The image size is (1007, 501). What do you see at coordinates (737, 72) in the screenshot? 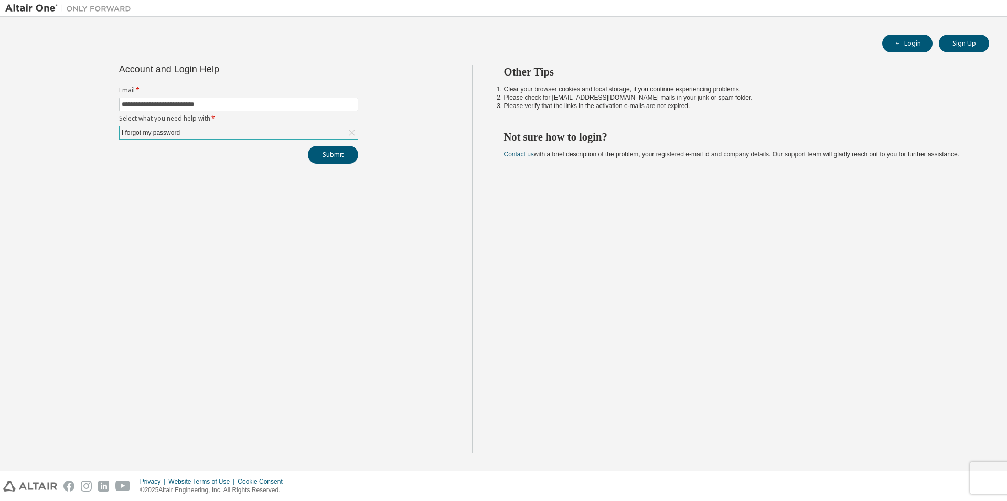
I see `h2: Other Tips` at bounding box center [737, 72].